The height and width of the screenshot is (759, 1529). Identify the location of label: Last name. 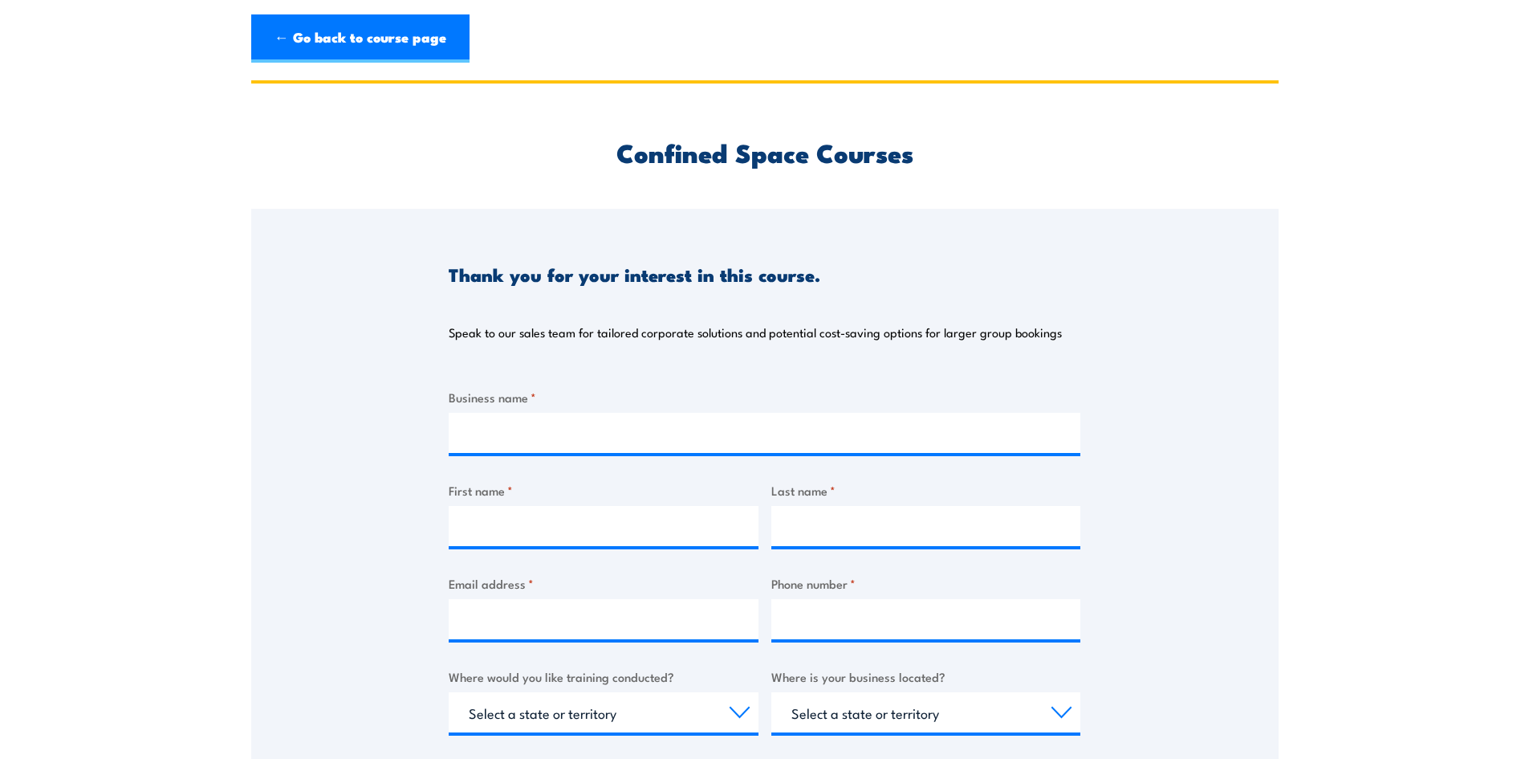
(927, 490).